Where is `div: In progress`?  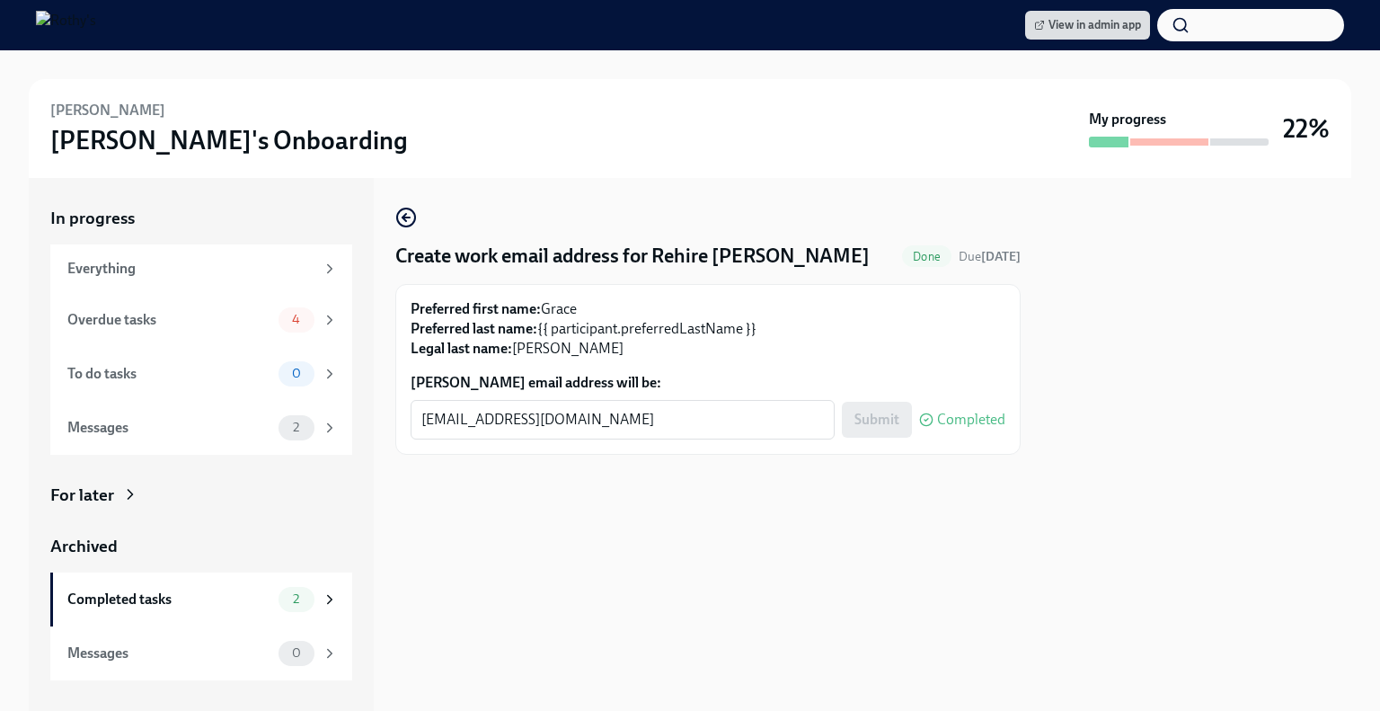 div: In progress is located at coordinates (201, 218).